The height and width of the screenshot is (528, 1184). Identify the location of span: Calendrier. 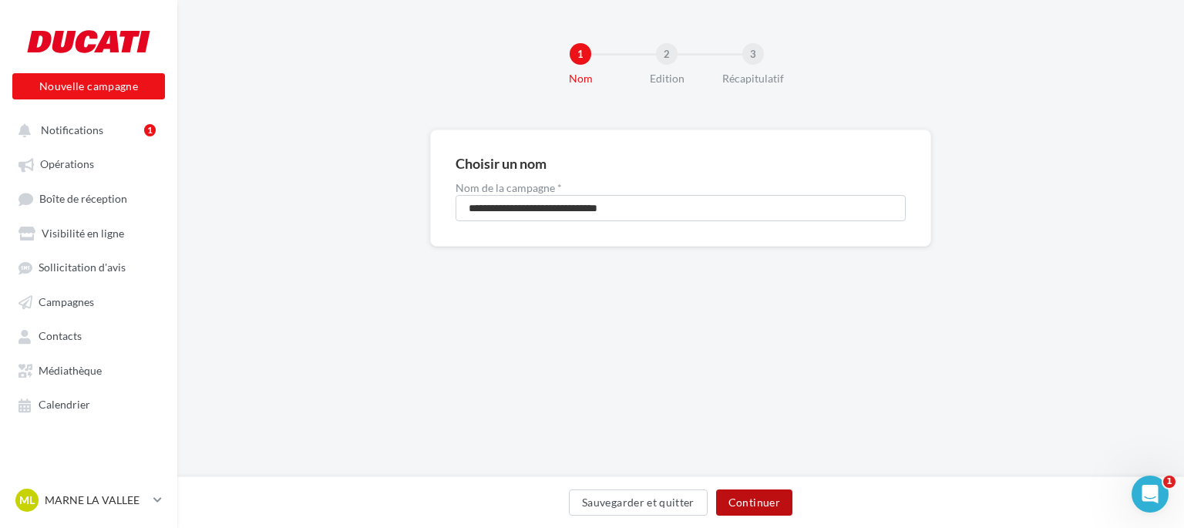
(64, 405).